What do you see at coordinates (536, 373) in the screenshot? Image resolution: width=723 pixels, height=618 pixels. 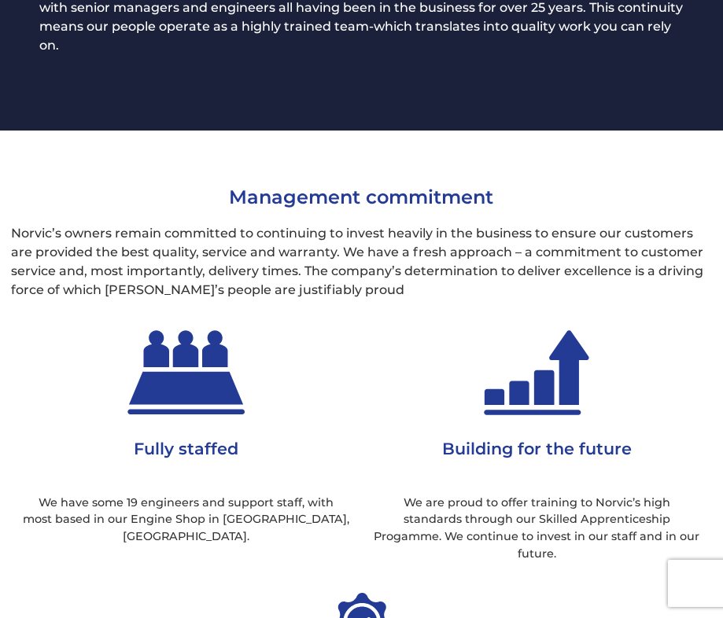 I see `img: building-for-the-future-01.svg` at bounding box center [536, 373].